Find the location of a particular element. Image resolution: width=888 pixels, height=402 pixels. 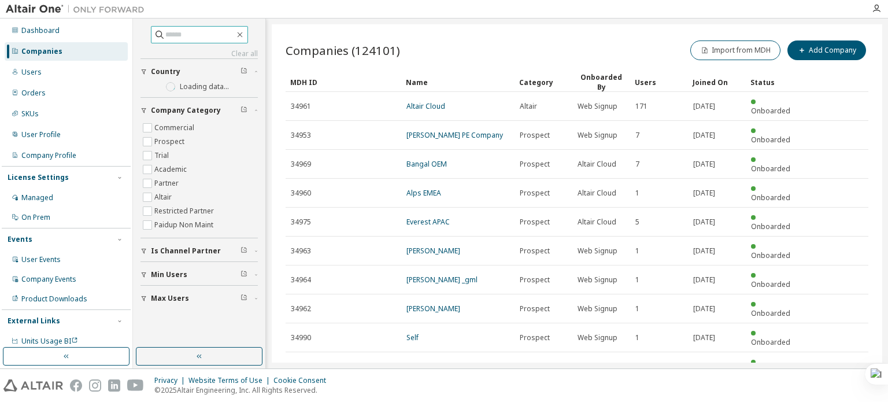

label: Paidup Non Maint is located at coordinates (185, 225).